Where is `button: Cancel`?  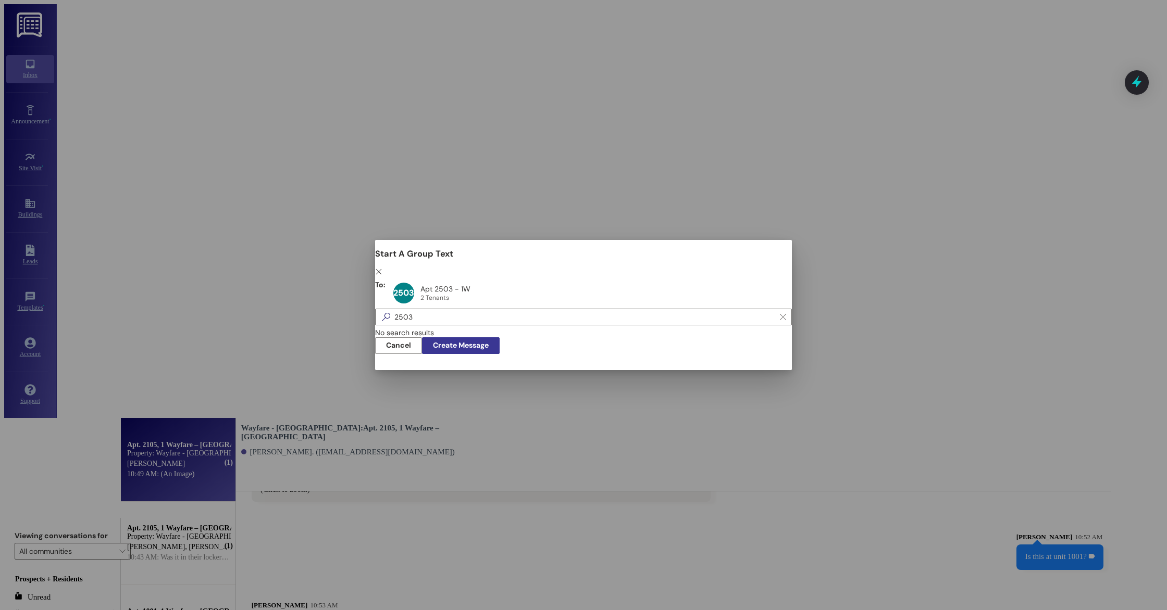 button: Cancel is located at coordinates (398, 346).